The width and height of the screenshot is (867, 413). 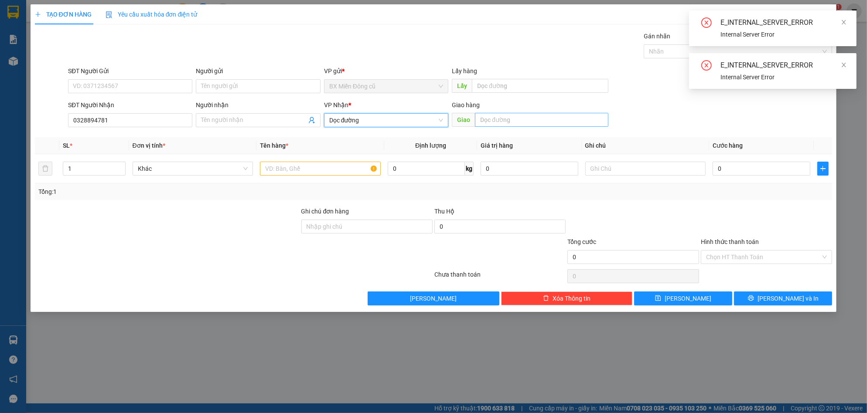 What do you see at coordinates (645, 169) in the screenshot?
I see `input: Ghi Chú` at bounding box center [645, 169].